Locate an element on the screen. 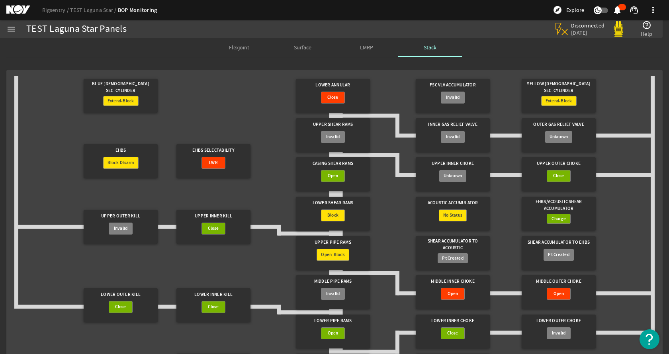 The height and width of the screenshot is (354, 669). div: Middle Inner Choke is located at coordinates (453, 282).